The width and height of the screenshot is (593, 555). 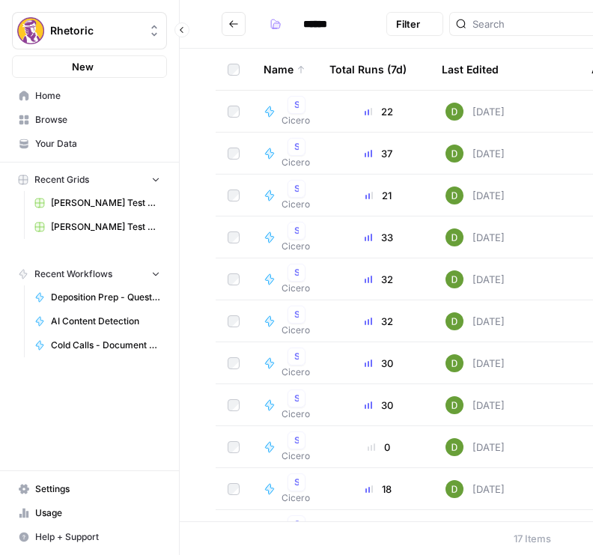 I want to click on span: Settings, so click(x=97, y=489).